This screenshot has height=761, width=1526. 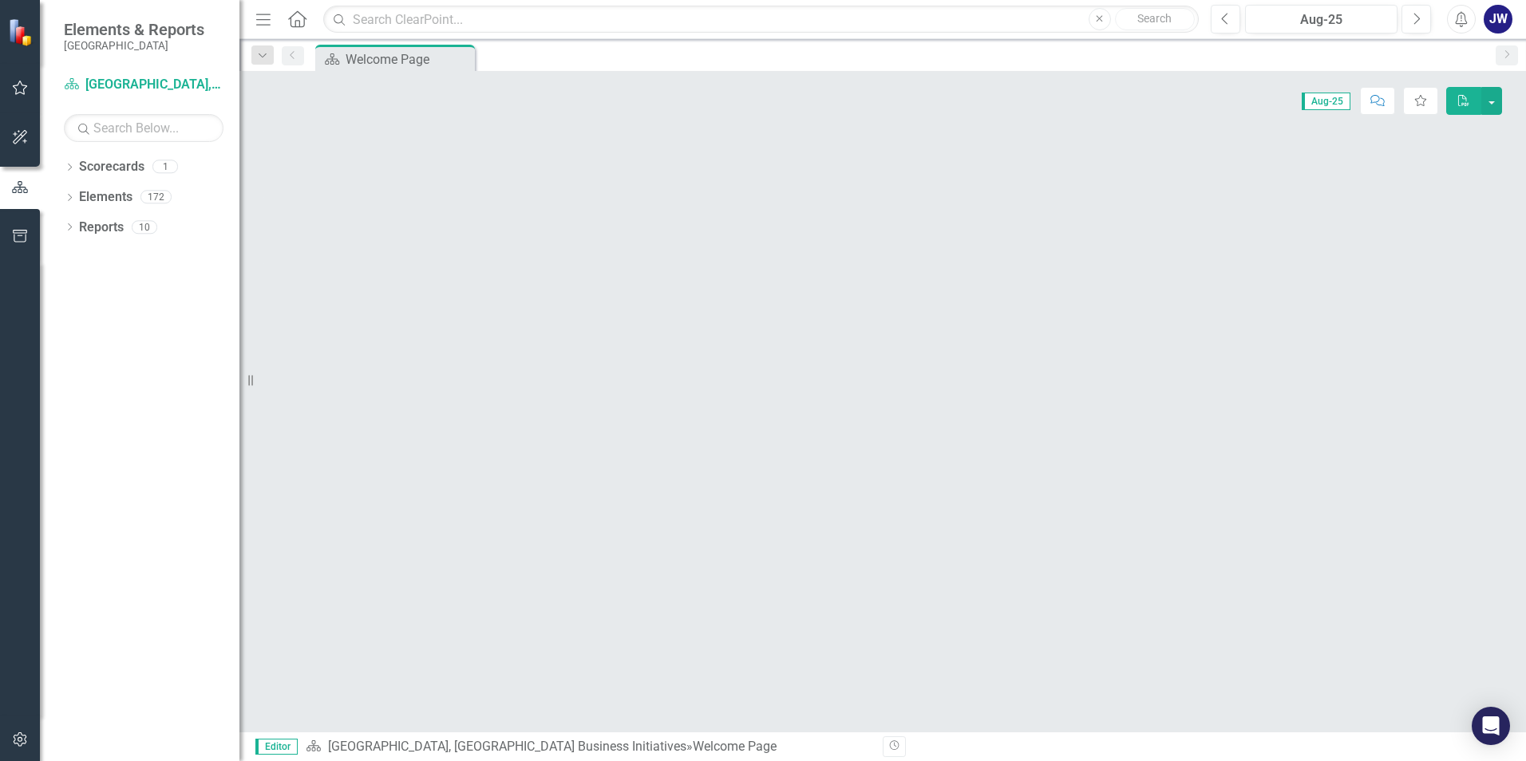 What do you see at coordinates (1498, 19) in the screenshot?
I see `button: JW` at bounding box center [1498, 19].